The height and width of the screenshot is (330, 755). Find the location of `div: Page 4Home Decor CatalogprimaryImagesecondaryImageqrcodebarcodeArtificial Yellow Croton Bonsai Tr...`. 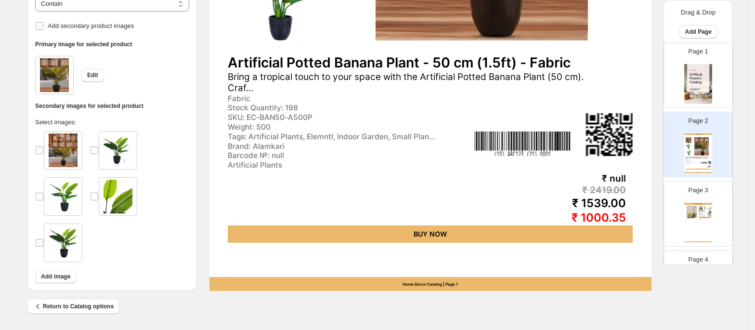

div: Page 4Home Decor CatalogprimaryImagesecondaryImageqrcodebarcodeArtificial Yellow Croton Bonsai Tr... is located at coordinates (698, 283).